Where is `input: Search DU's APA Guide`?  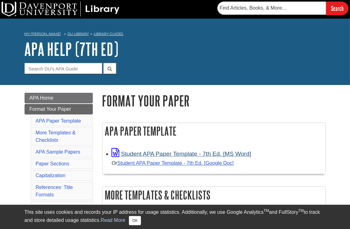
input: Search DU's APA Guide is located at coordinates (63, 68).